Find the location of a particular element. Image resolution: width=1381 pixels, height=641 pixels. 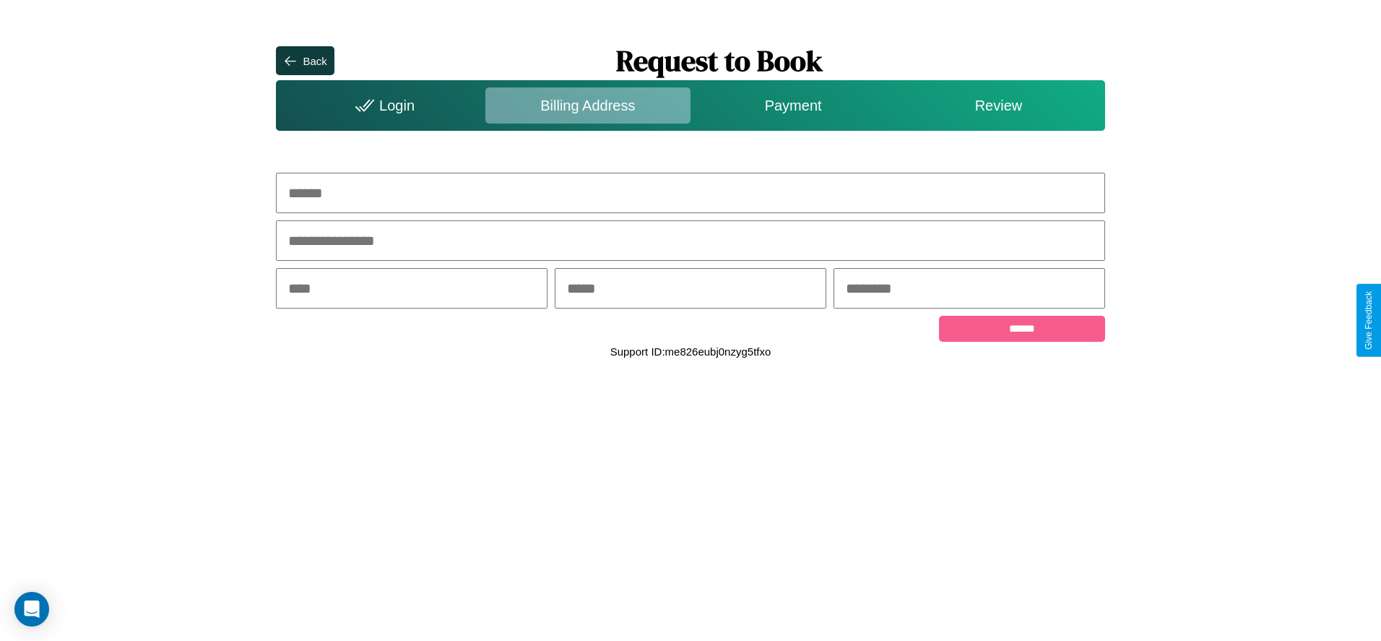

h1: Request to Book is located at coordinates (720, 61).